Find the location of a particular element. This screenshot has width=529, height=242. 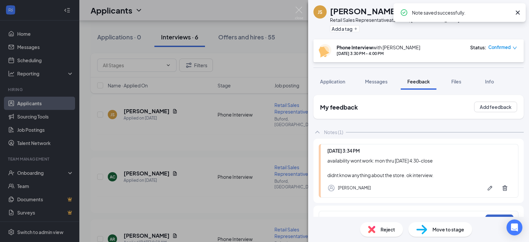

div: JS is located at coordinates (320, 12).